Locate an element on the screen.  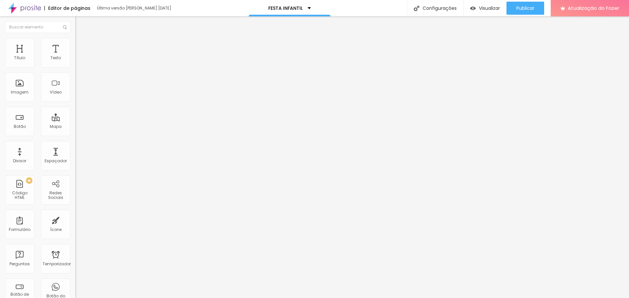
font: Visualizar is located at coordinates (489, 8).